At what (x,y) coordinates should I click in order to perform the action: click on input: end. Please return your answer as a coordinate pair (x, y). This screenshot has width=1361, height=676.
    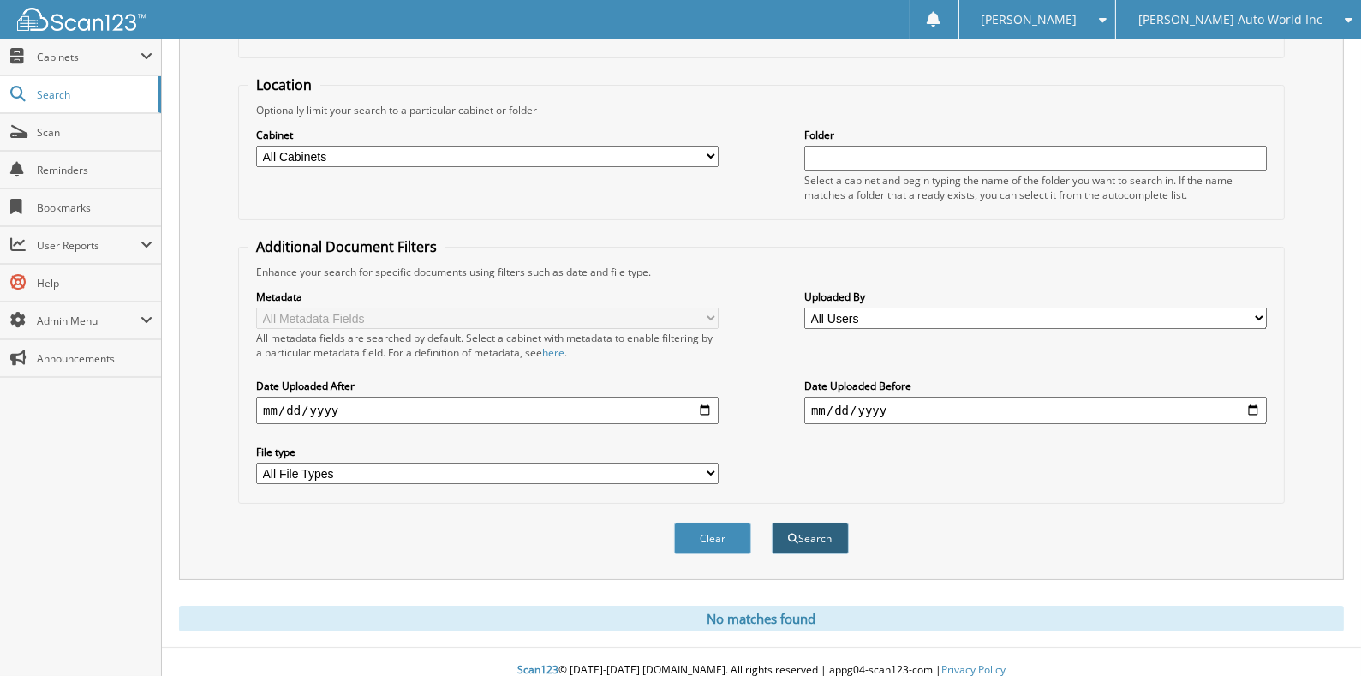
    Looking at the image, I should click on (1036, 410).